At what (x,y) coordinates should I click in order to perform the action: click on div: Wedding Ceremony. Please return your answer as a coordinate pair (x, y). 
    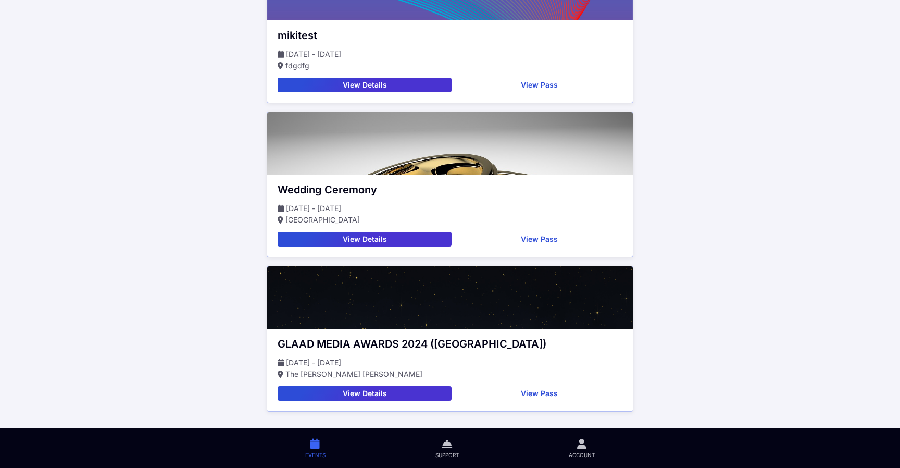
    Looking at the image, I should click on (450, 190).